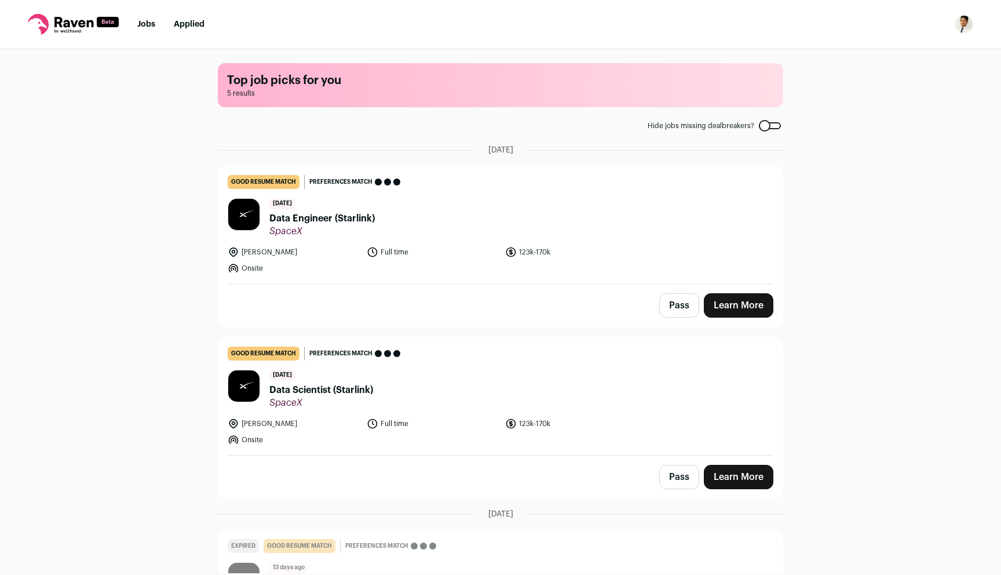 The height and width of the screenshot is (575, 1001). Describe the element at coordinates (146, 24) in the screenshot. I see `a: Jobs` at that location.